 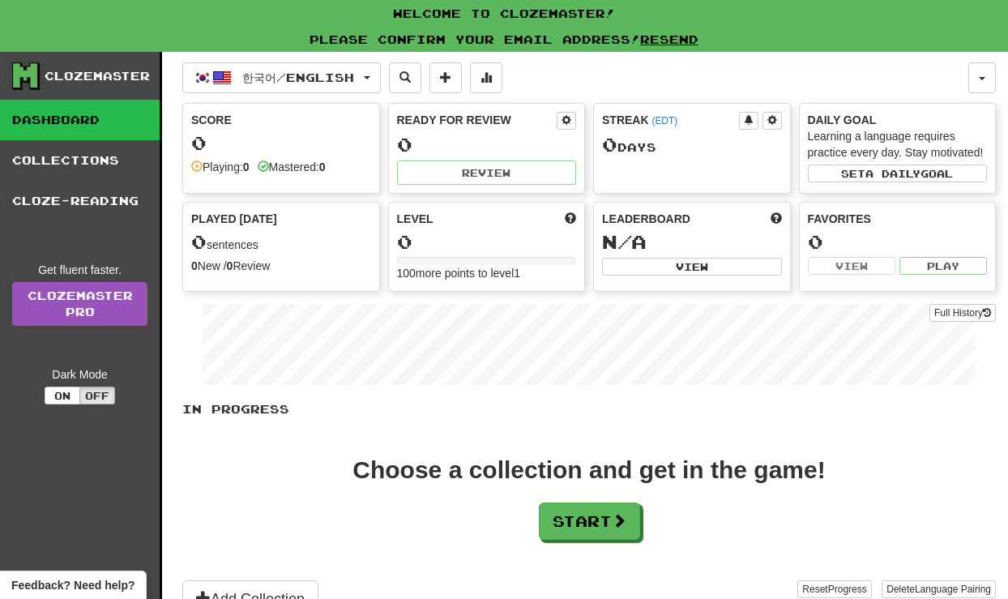 I want to click on a: Resend, so click(x=669, y=39).